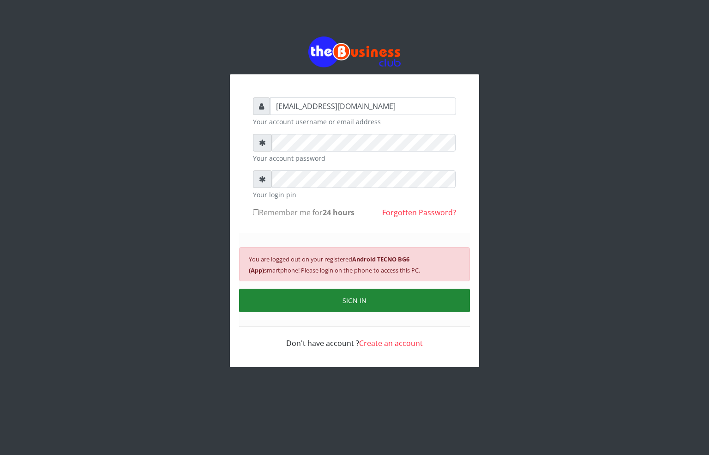 This screenshot has height=455, width=709. Describe the element at coordinates (334, 264) in the screenshot. I see `small: You are logged out on your registered smartphone! Please login on the phone to access this PC.` at that location.